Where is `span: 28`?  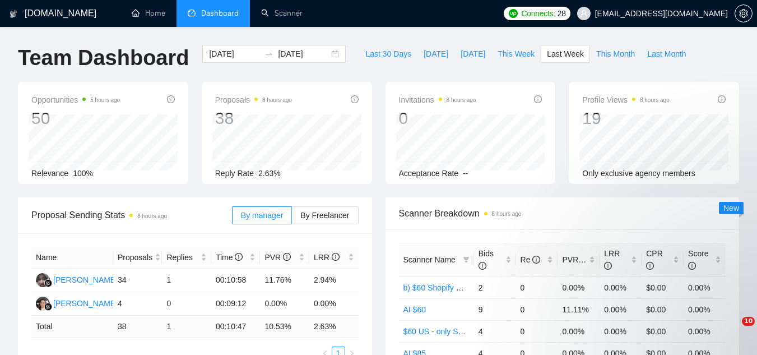 span: 28 is located at coordinates (562, 13).